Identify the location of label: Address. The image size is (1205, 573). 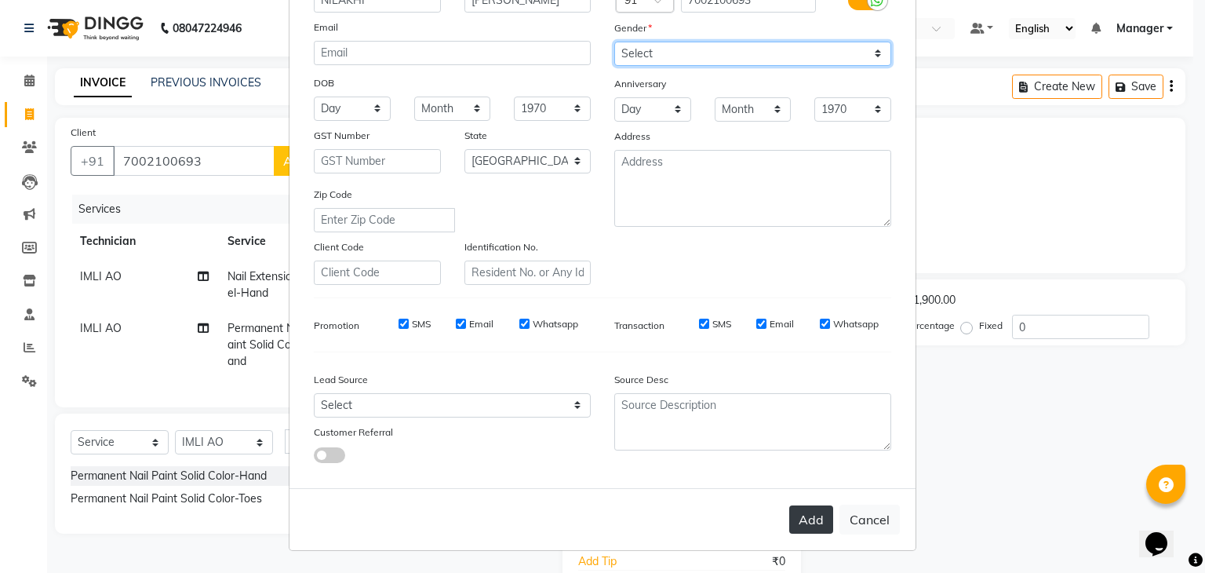
(632, 137).